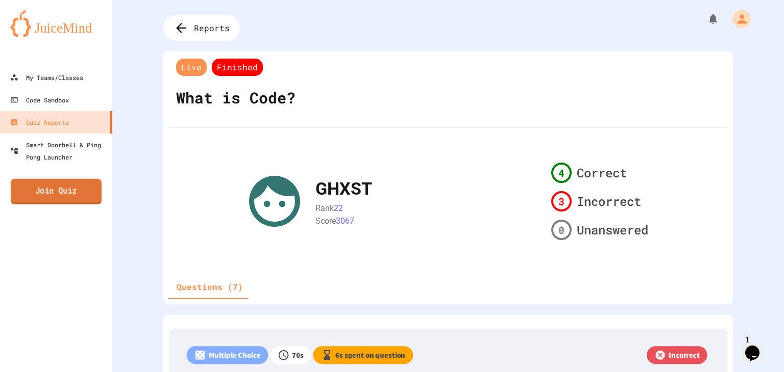 The width and height of the screenshot is (784, 372). Describe the element at coordinates (684, 356) in the screenshot. I see `p: Incorrect` at that location.